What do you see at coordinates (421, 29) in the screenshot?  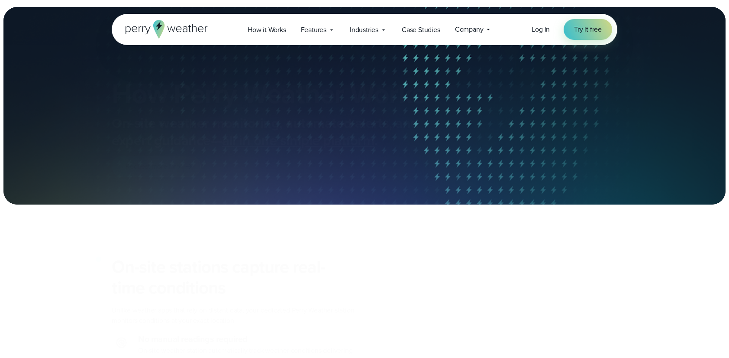 I see `a: Case Studies` at bounding box center [421, 29].